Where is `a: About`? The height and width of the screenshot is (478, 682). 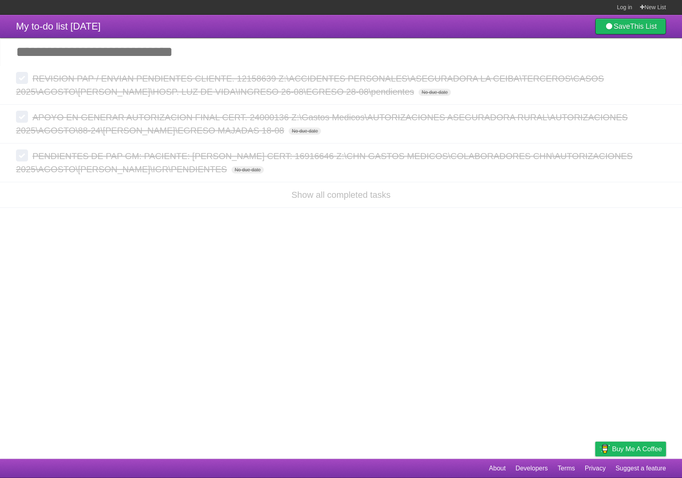 a: About is located at coordinates (498, 469).